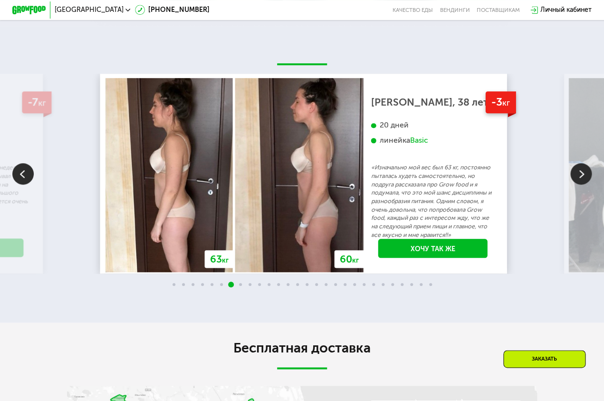 Image resolution: width=604 pixels, height=401 pixels. Describe the element at coordinates (498, 10) in the screenshot. I see `div: поставщикам` at that location.